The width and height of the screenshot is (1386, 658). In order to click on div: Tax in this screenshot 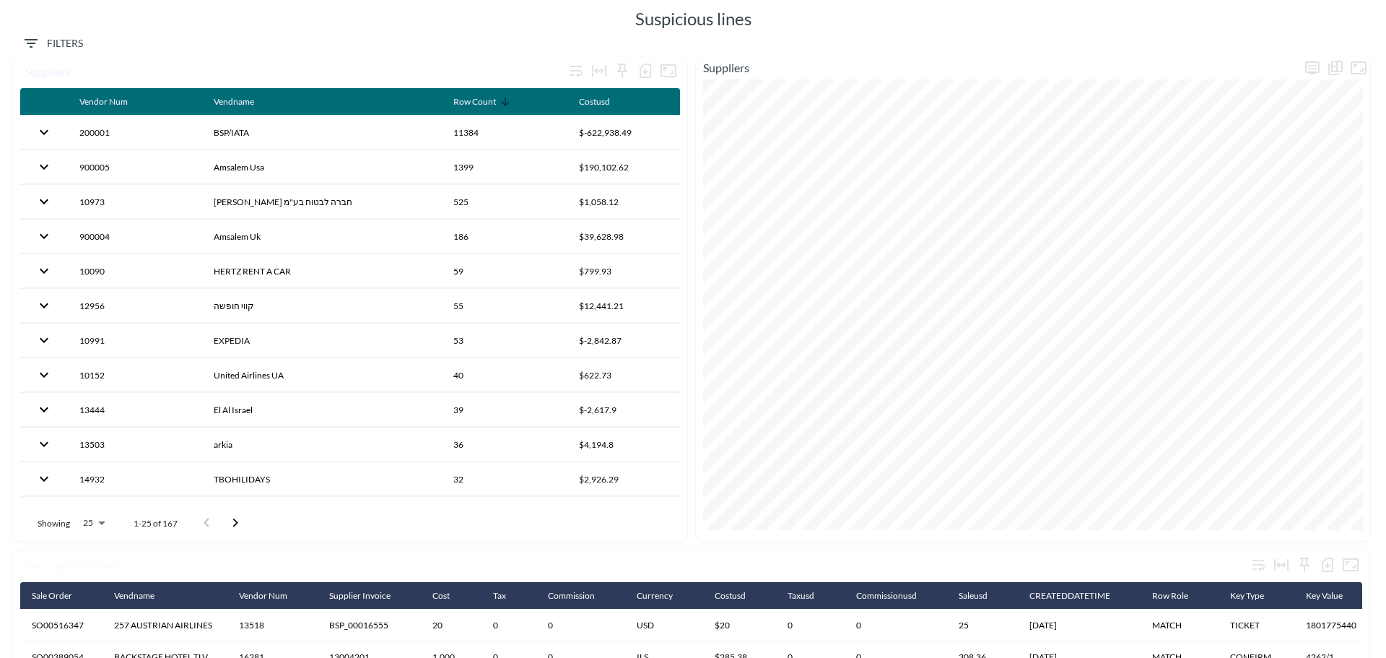, I will do `click(500, 596)`.